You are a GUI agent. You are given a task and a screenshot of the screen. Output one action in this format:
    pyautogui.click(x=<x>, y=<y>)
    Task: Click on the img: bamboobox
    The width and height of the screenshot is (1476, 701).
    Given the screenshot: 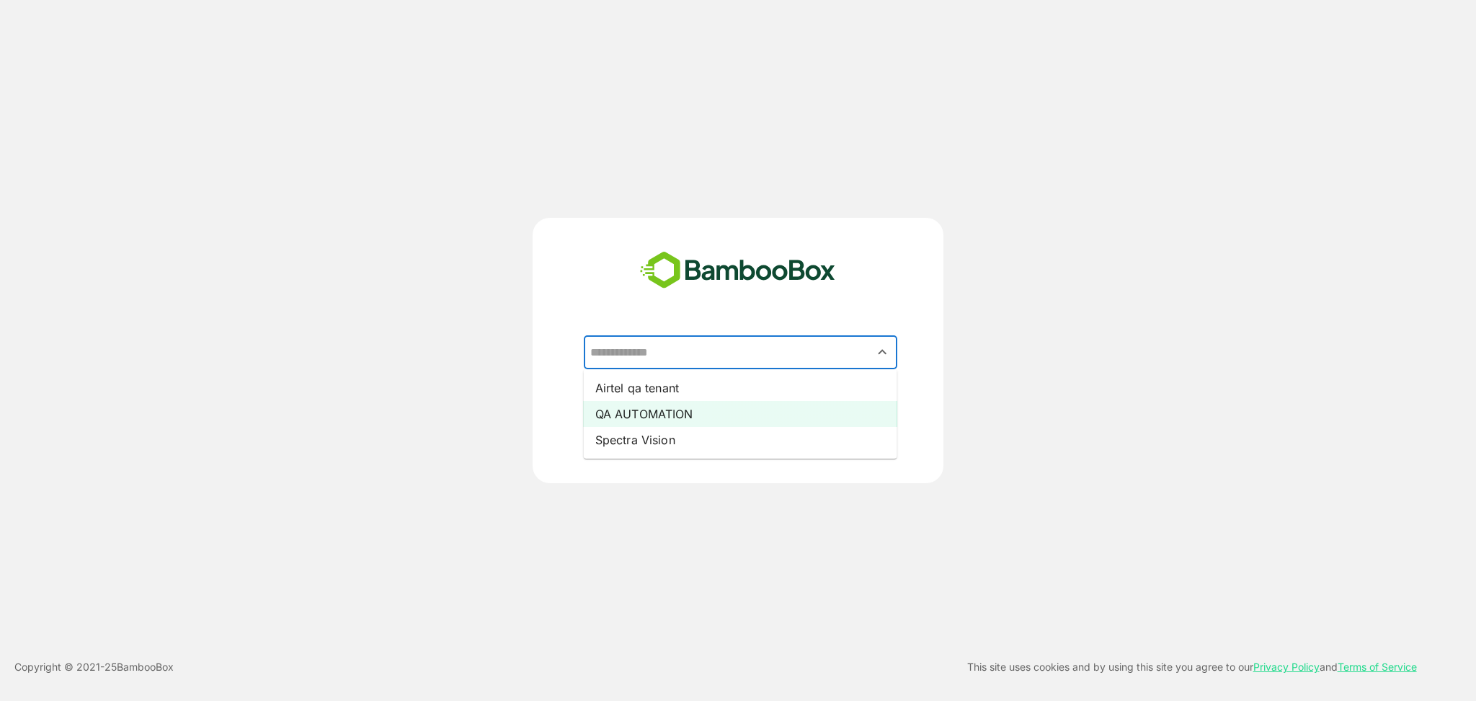 What is the action you would take?
    pyautogui.click(x=737, y=270)
    